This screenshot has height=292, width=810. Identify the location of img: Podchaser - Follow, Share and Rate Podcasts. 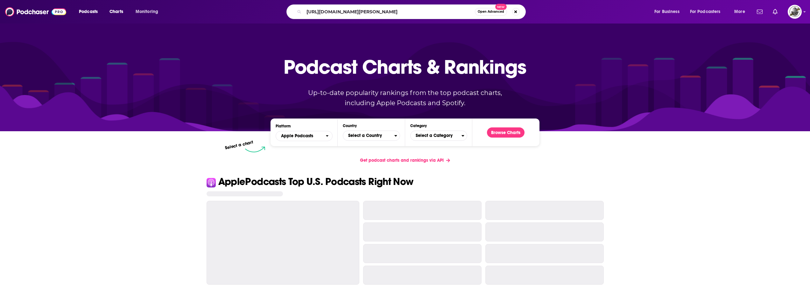
(36, 12).